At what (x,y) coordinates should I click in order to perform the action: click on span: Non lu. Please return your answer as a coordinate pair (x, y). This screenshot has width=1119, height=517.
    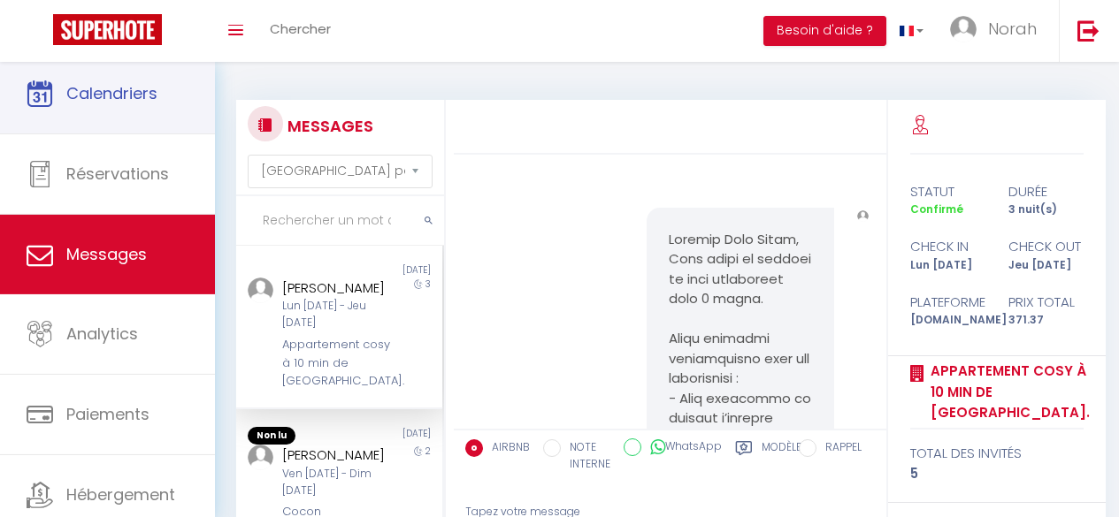
    Looking at the image, I should click on (272, 436).